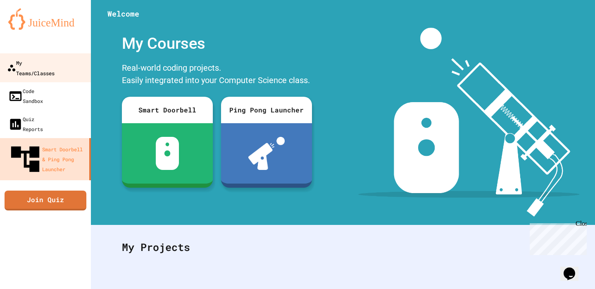 The image size is (595, 289). What do you see at coordinates (217, 75) in the screenshot?
I see `div: Real-world coding projects. Easily integrated into your Computer Science class.` at bounding box center [217, 75].